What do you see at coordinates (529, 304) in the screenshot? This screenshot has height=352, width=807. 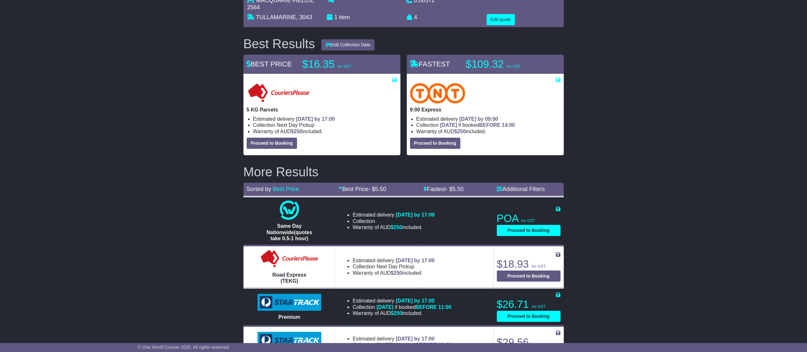 I see `p: $26.71` at bounding box center [529, 304].